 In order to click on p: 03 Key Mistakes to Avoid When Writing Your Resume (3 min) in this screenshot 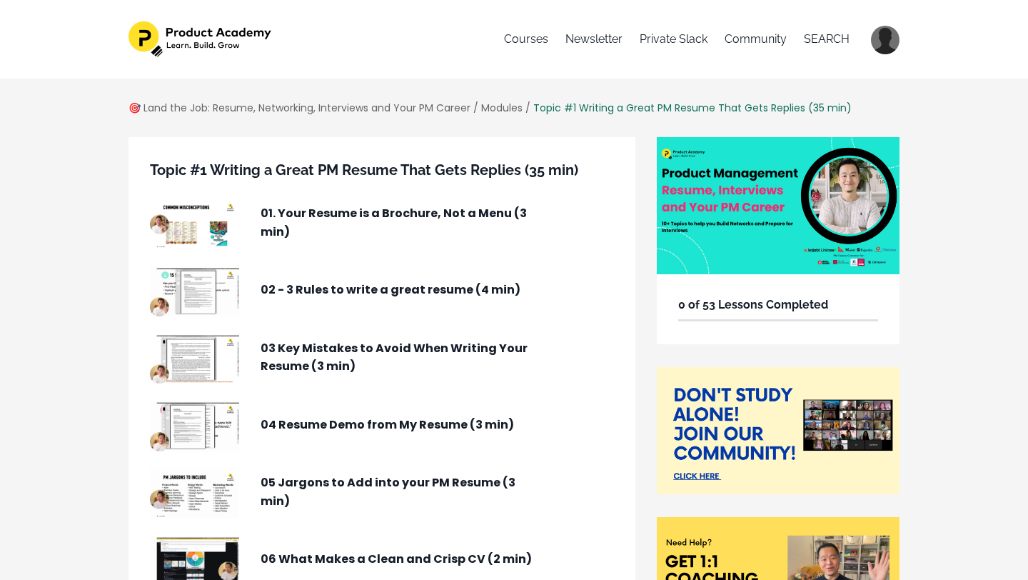, I will do `click(403, 357)`.